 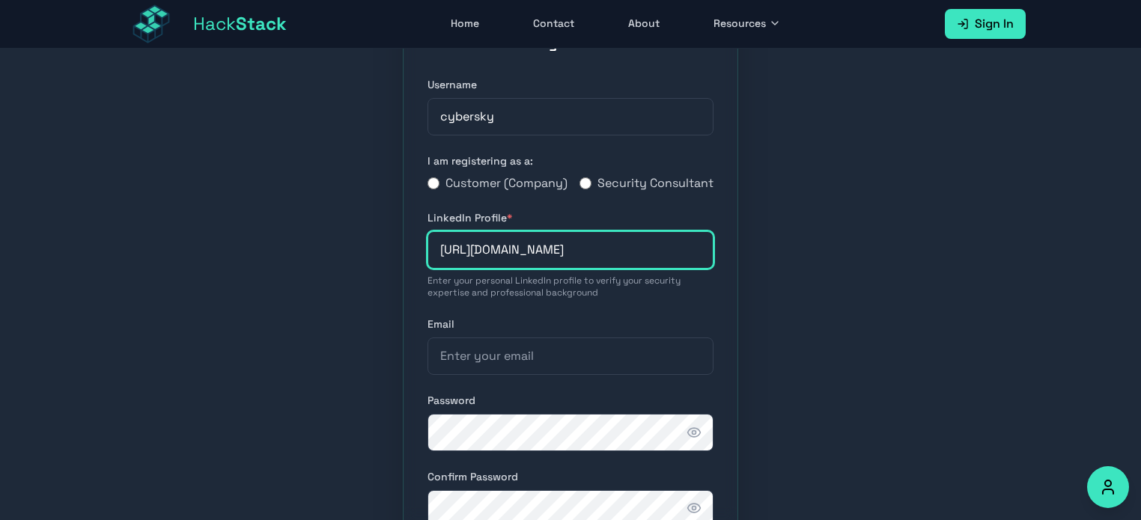 I want to click on span: Resources, so click(x=740, y=23).